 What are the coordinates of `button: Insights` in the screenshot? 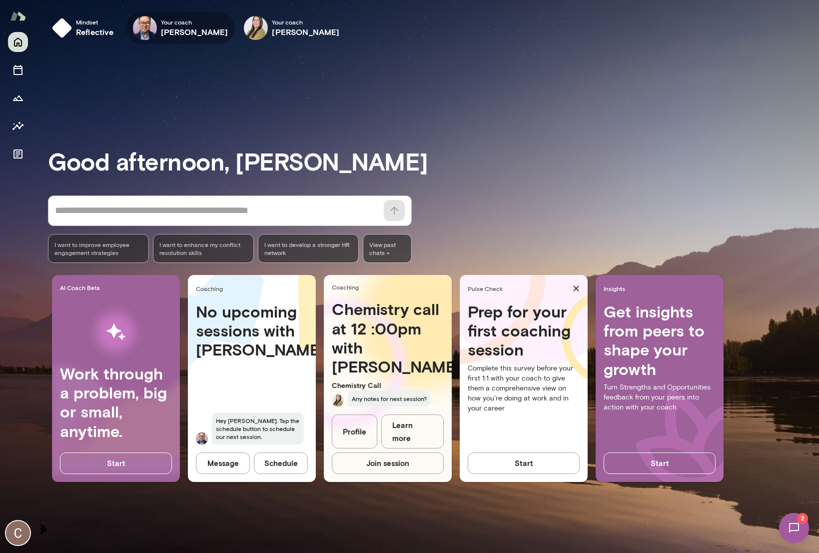 It's located at (18, 126).